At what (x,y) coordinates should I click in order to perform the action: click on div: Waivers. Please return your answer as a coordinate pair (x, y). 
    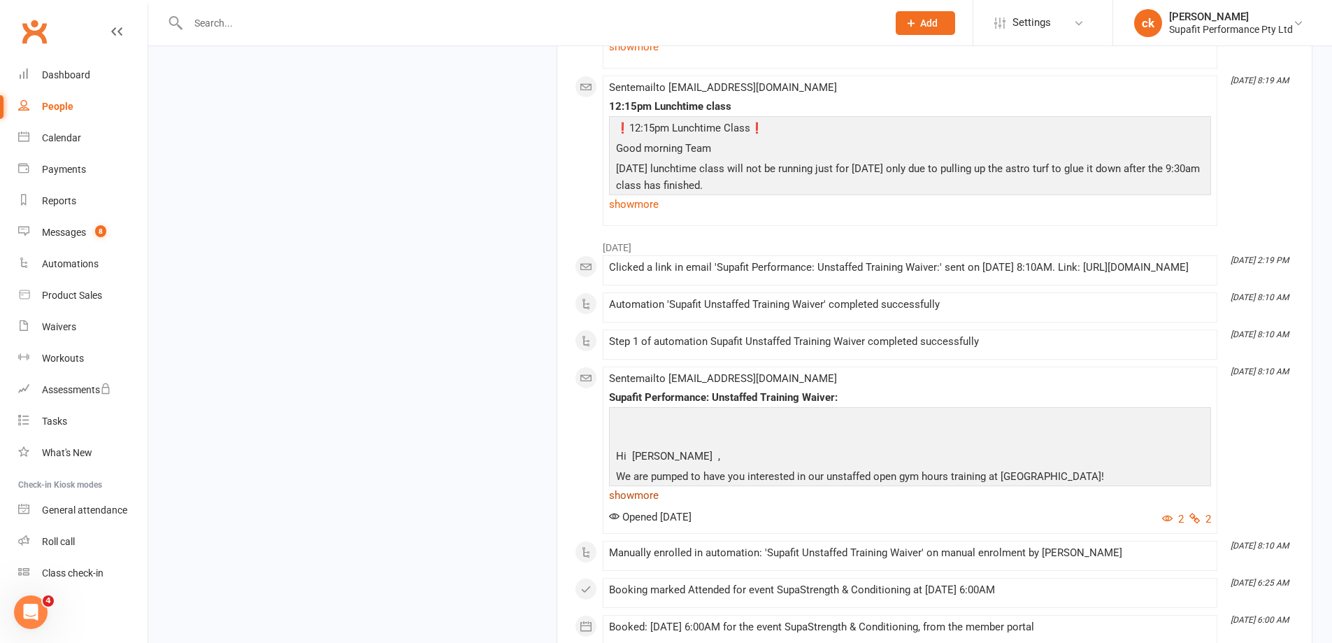
    Looking at the image, I should click on (59, 327).